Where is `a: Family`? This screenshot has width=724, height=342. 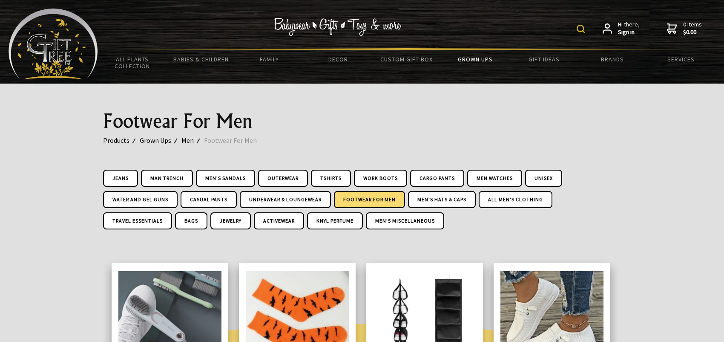 a: Family is located at coordinates (269, 59).